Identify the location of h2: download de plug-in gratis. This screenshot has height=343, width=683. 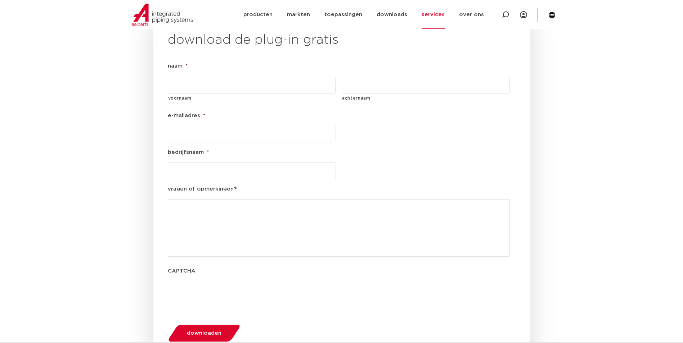
(342, 40).